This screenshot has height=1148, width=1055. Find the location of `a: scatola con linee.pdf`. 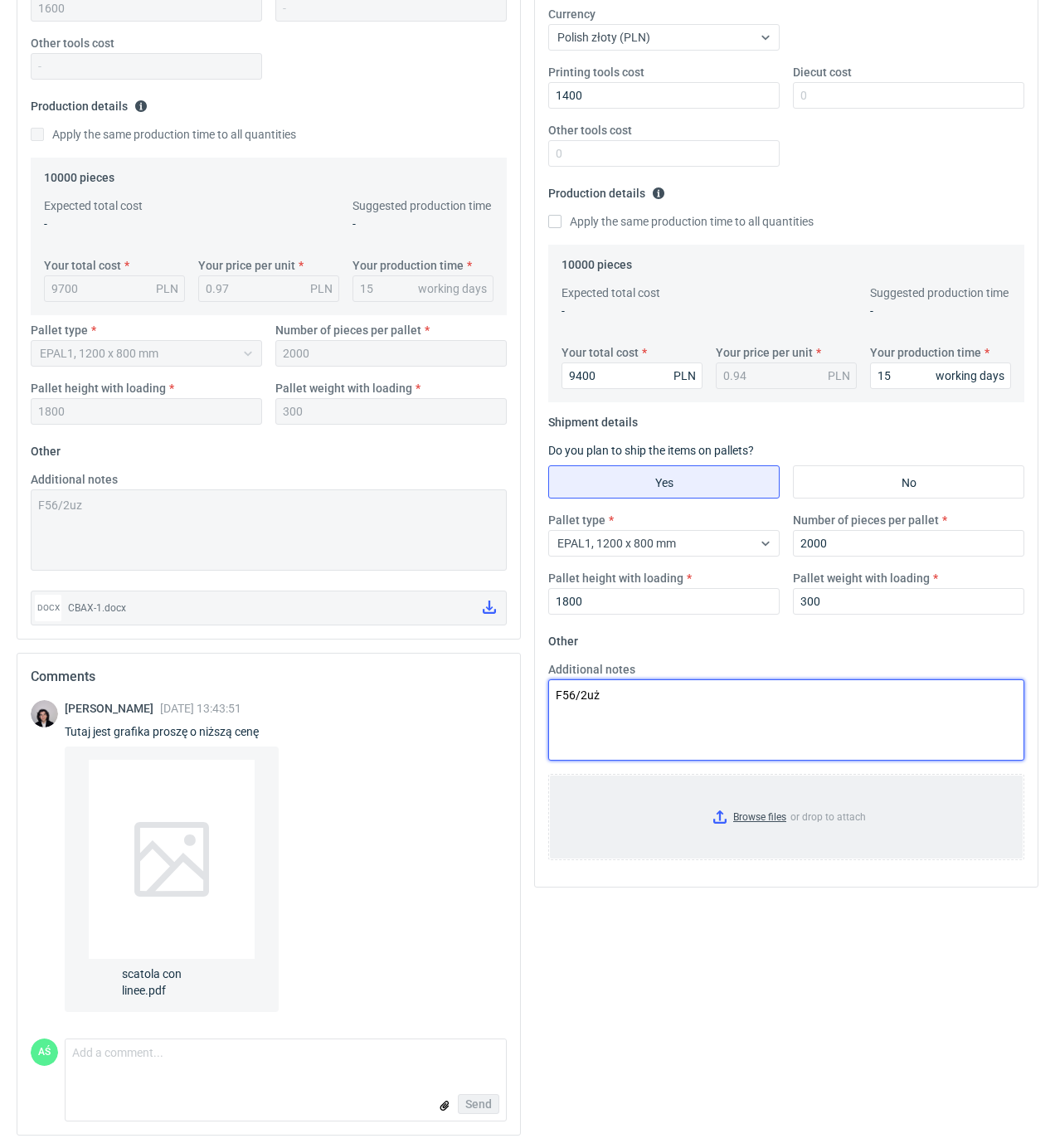

a: scatola con linee.pdf is located at coordinates (172, 879).